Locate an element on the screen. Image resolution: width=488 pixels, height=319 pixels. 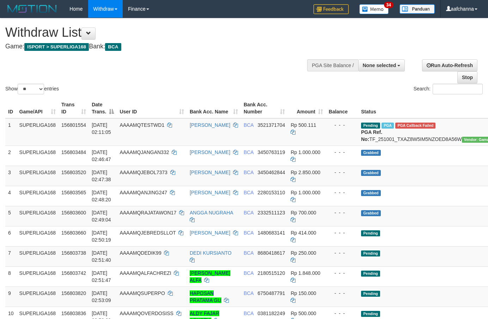
th: User ID: activate to sort column ascending is located at coordinates (152, 108).